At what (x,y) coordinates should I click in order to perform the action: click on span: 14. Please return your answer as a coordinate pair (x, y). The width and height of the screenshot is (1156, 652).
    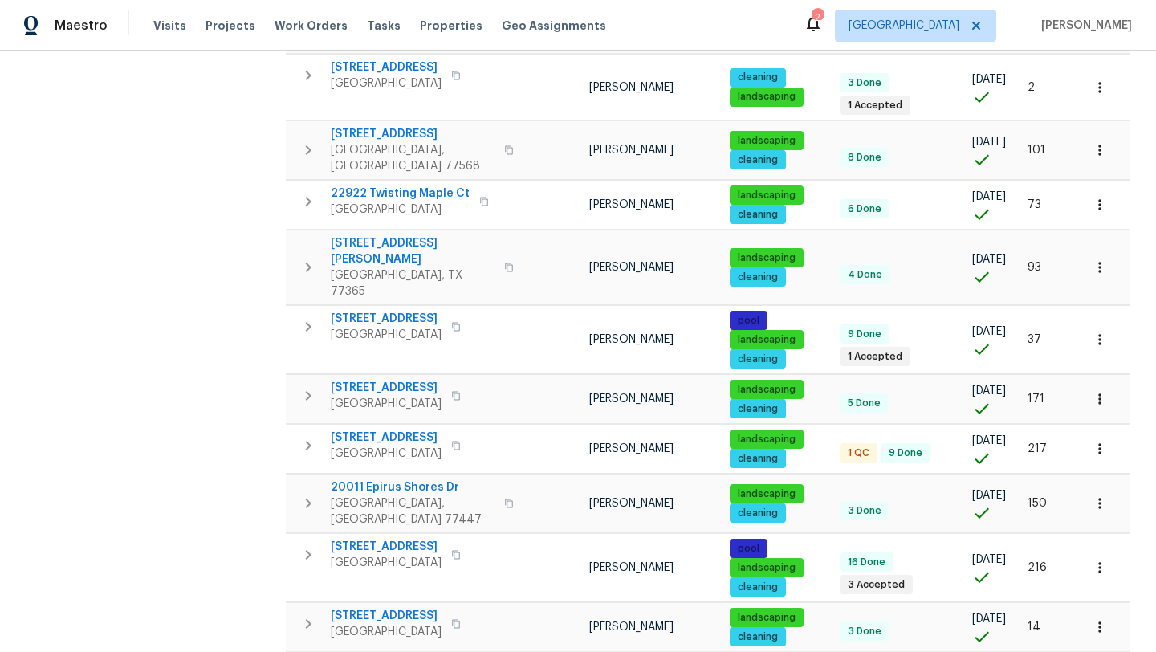
    Looking at the image, I should click on (1034, 627).